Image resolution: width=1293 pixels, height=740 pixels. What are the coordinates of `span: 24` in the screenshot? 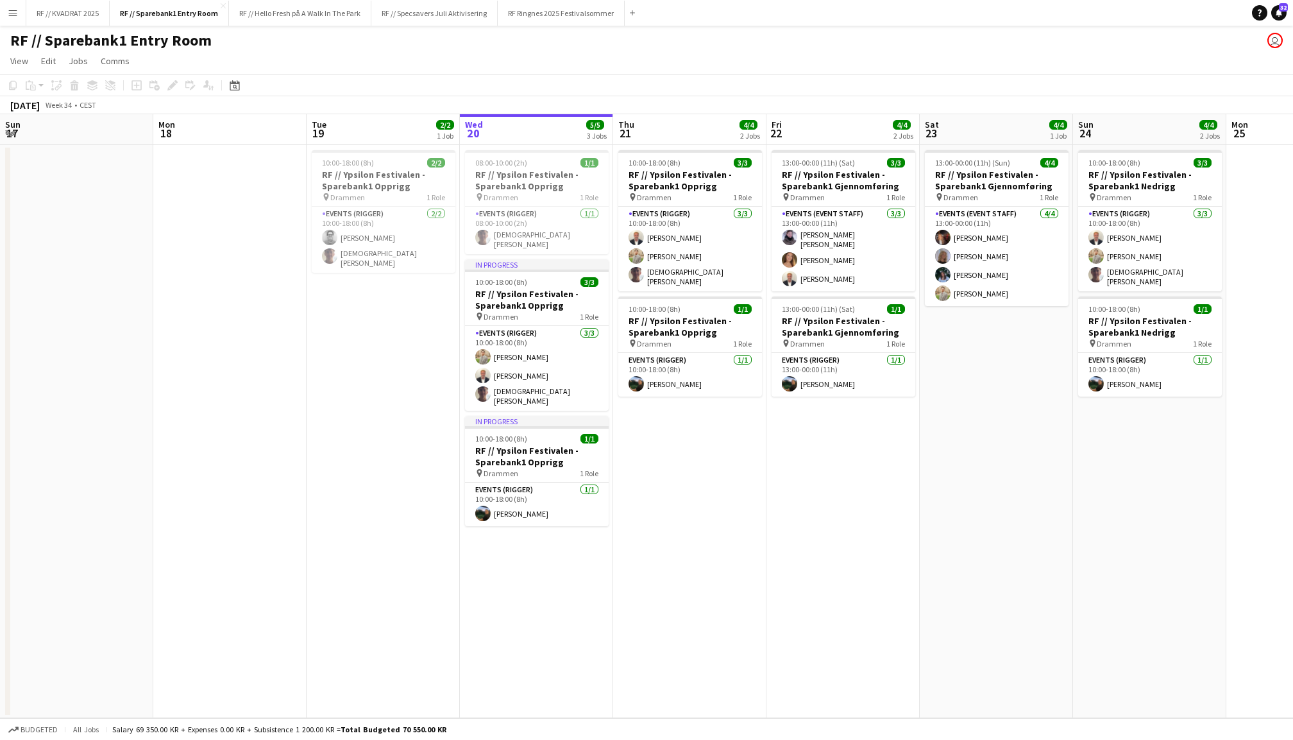 It's located at (1085, 133).